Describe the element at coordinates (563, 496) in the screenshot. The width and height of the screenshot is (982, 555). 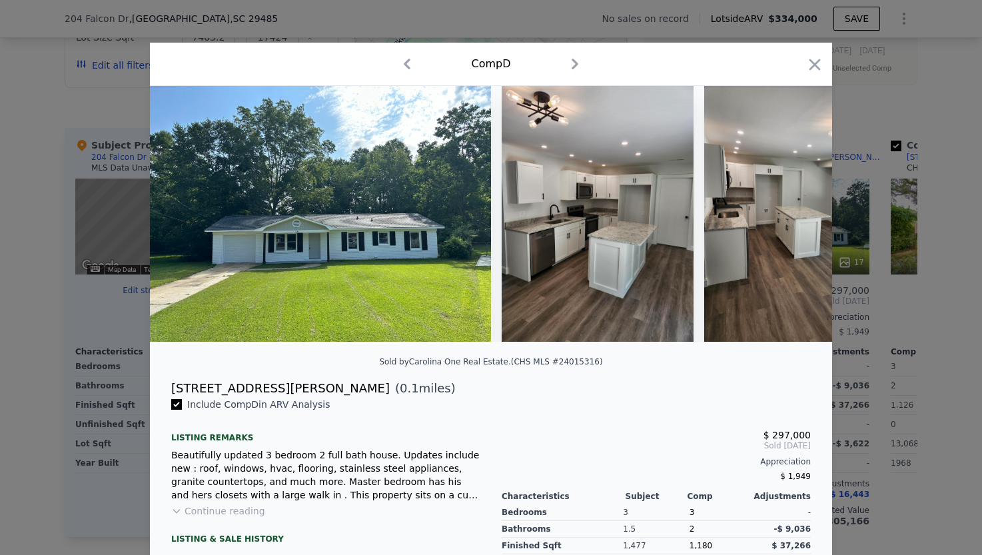
I see `div: Characteristics` at that location.